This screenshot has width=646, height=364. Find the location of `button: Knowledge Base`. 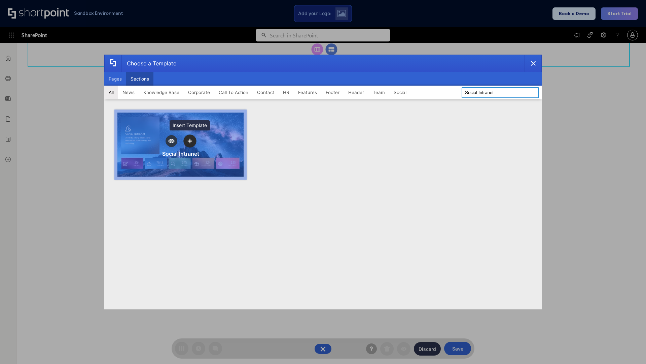

button: Knowledge Base is located at coordinates (161, 92).